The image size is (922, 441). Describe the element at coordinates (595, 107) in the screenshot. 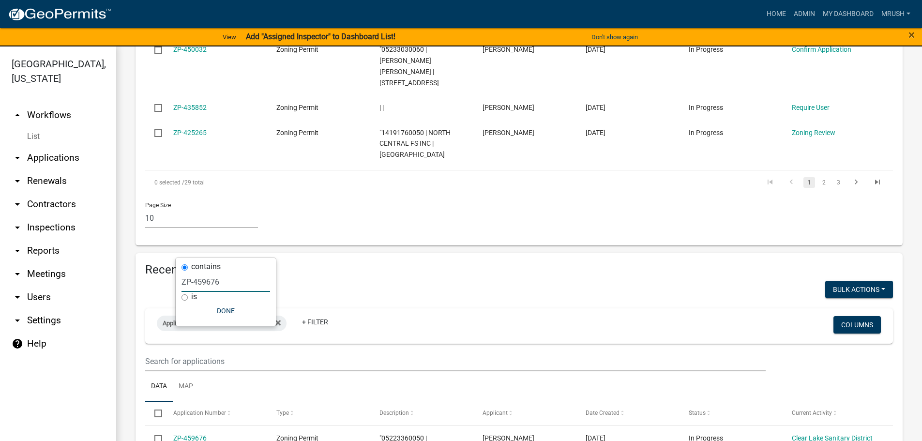

I see `span: 06/13/2025` at that location.